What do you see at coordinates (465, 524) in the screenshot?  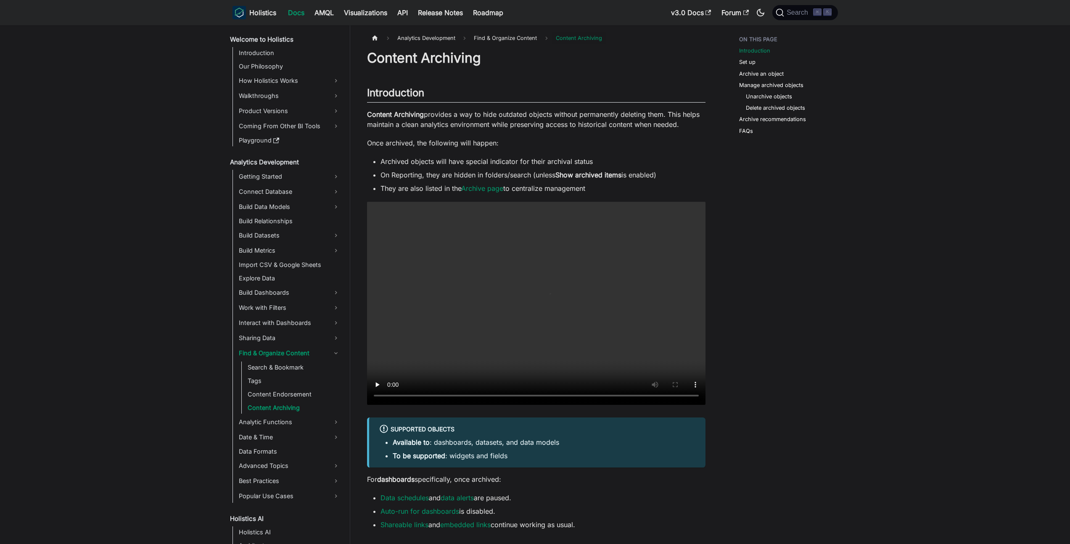 I see `a: embedded links` at bounding box center [465, 524].